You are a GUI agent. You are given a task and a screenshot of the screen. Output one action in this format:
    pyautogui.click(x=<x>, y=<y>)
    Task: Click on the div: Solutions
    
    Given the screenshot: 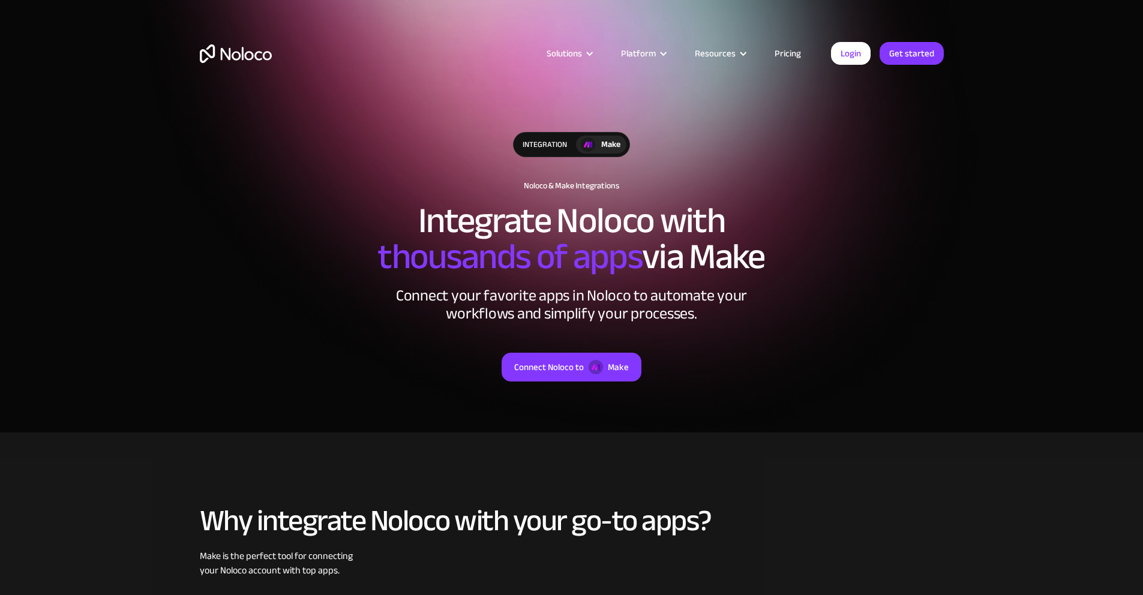 What is the action you would take?
    pyautogui.click(x=564, y=53)
    